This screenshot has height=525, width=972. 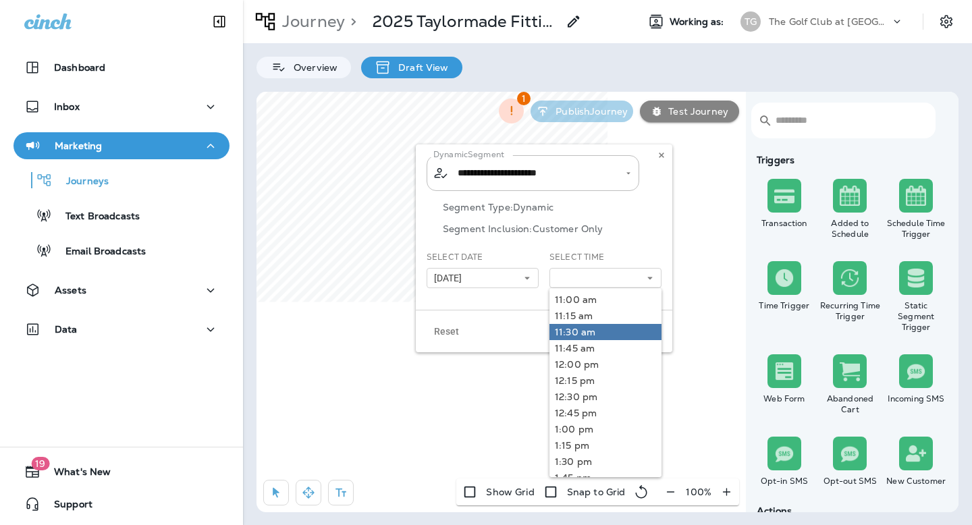 What do you see at coordinates (122, 107) in the screenshot?
I see `button: Inbox` at bounding box center [122, 107].